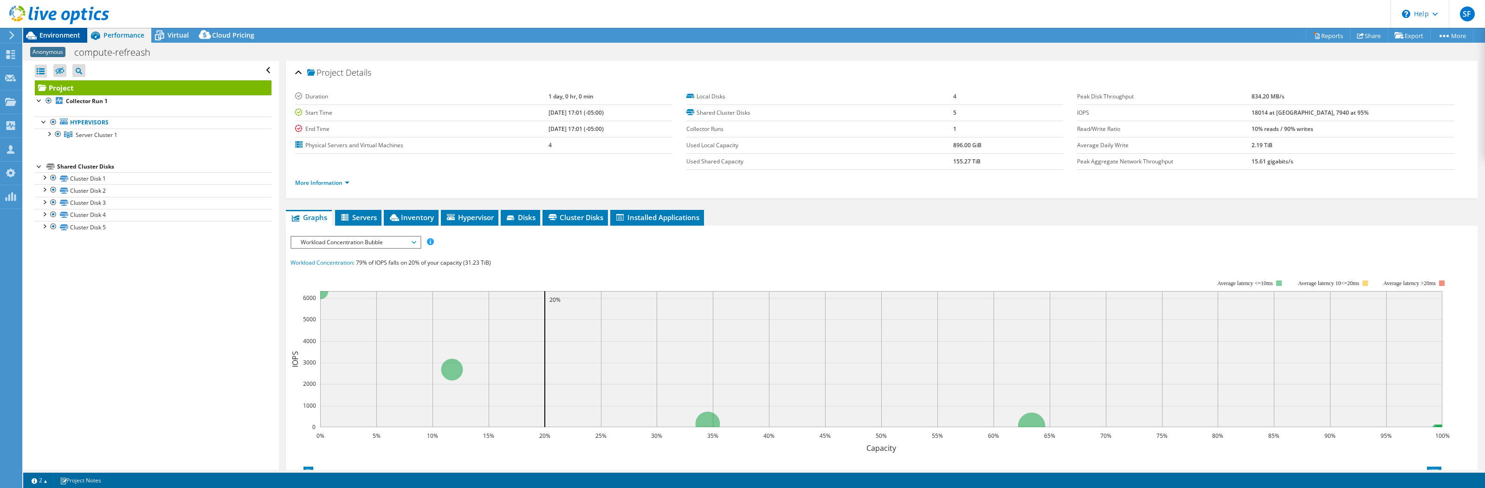  Describe the element at coordinates (1369, 35) in the screenshot. I see `a: Share` at that location.